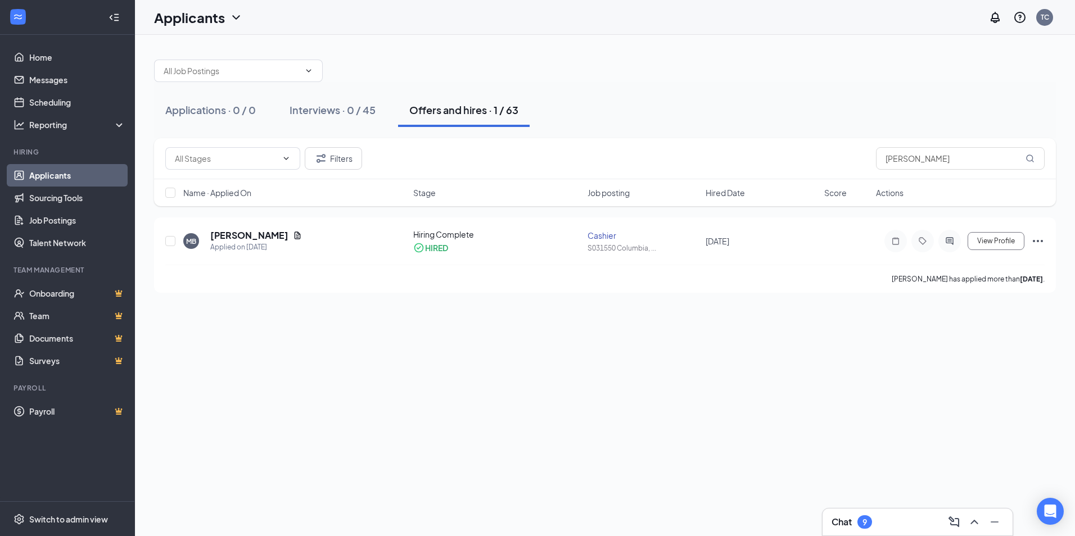  I want to click on a: TeamCrown, so click(77, 316).